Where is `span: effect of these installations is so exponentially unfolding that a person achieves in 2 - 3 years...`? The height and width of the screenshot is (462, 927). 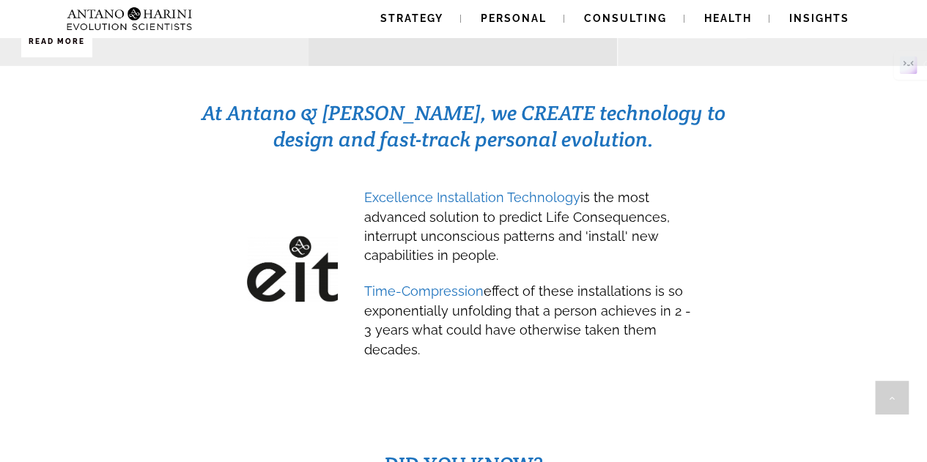 span: effect of these installations is so exponentially unfolding that a person achieves in 2 - 3 years... is located at coordinates (527, 320).